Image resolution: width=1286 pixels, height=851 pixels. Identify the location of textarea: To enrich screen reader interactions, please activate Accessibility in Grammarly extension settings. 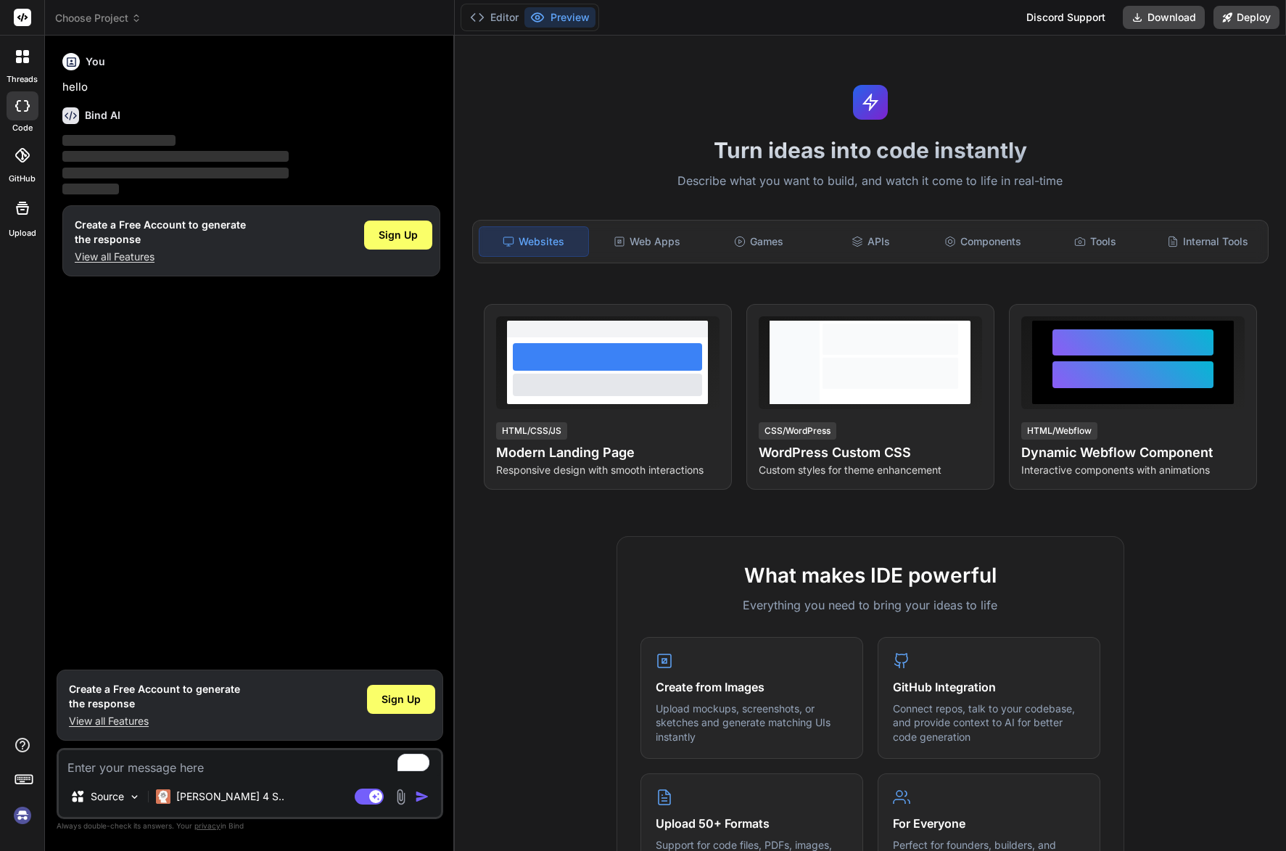
(249, 763).